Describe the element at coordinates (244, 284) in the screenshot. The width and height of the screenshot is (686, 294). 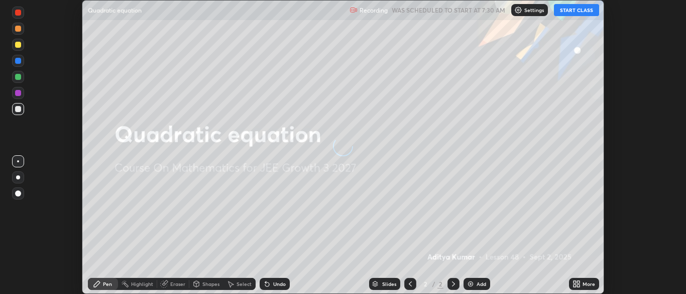
I see `div: Select` at that location.